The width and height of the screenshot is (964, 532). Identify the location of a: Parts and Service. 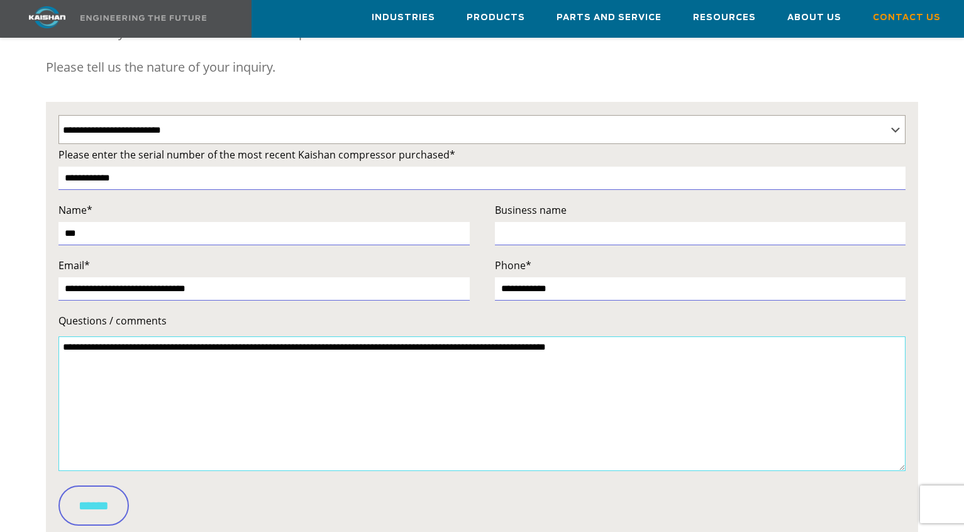
(608, 18).